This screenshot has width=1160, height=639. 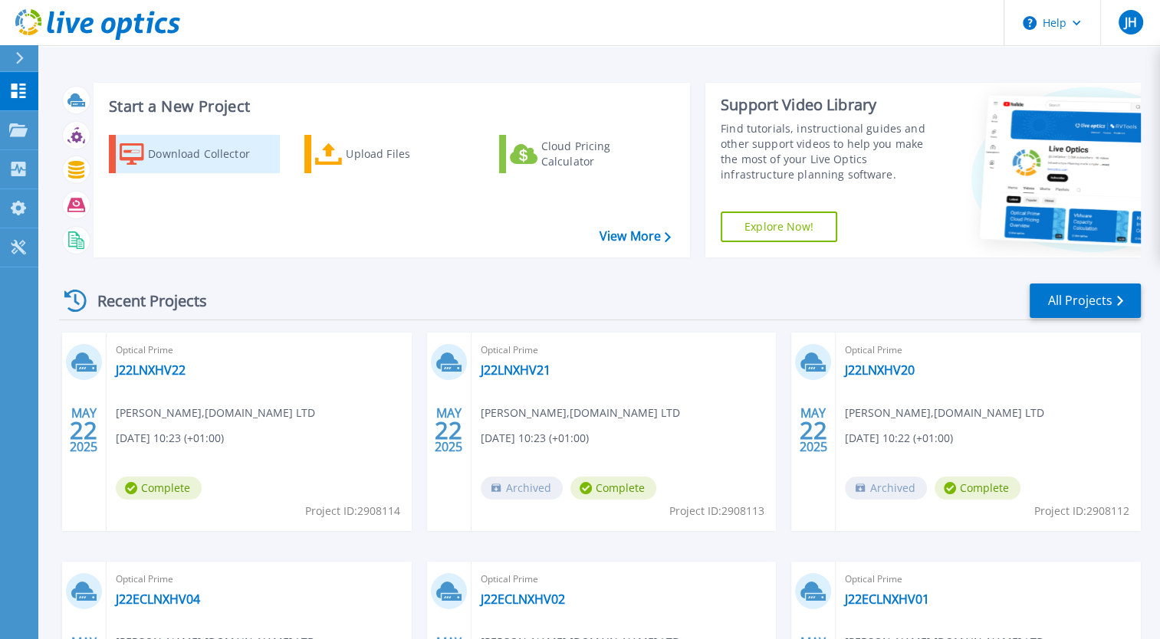 I want to click on a: J22ECLNXHV02, so click(x=523, y=600).